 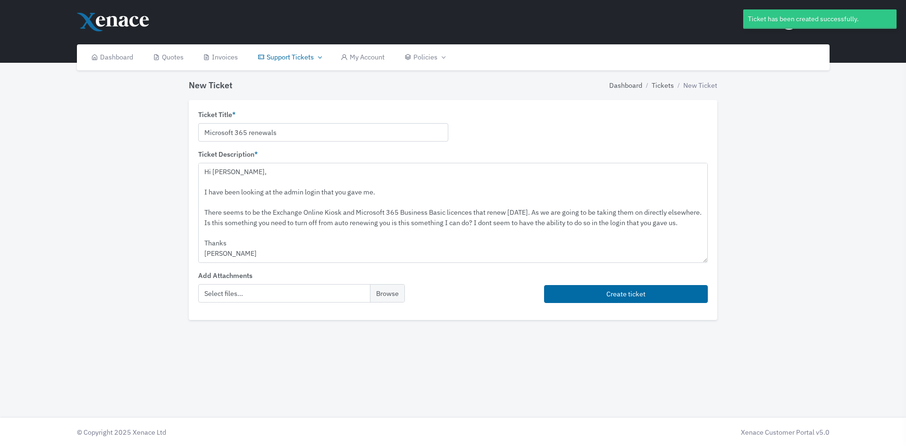 What do you see at coordinates (168, 57) in the screenshot?
I see `a: Quotes` at bounding box center [168, 57].